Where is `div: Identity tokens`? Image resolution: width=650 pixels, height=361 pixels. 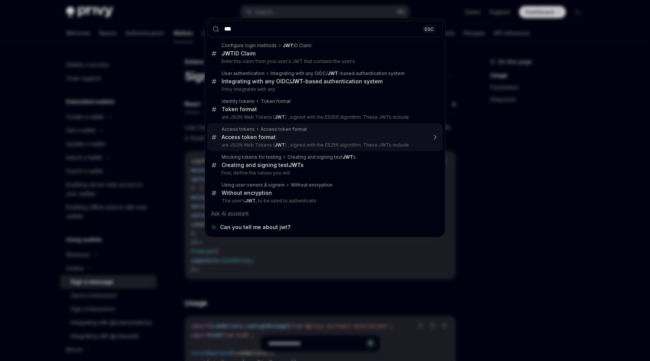 div: Identity tokens is located at coordinates (238, 101).